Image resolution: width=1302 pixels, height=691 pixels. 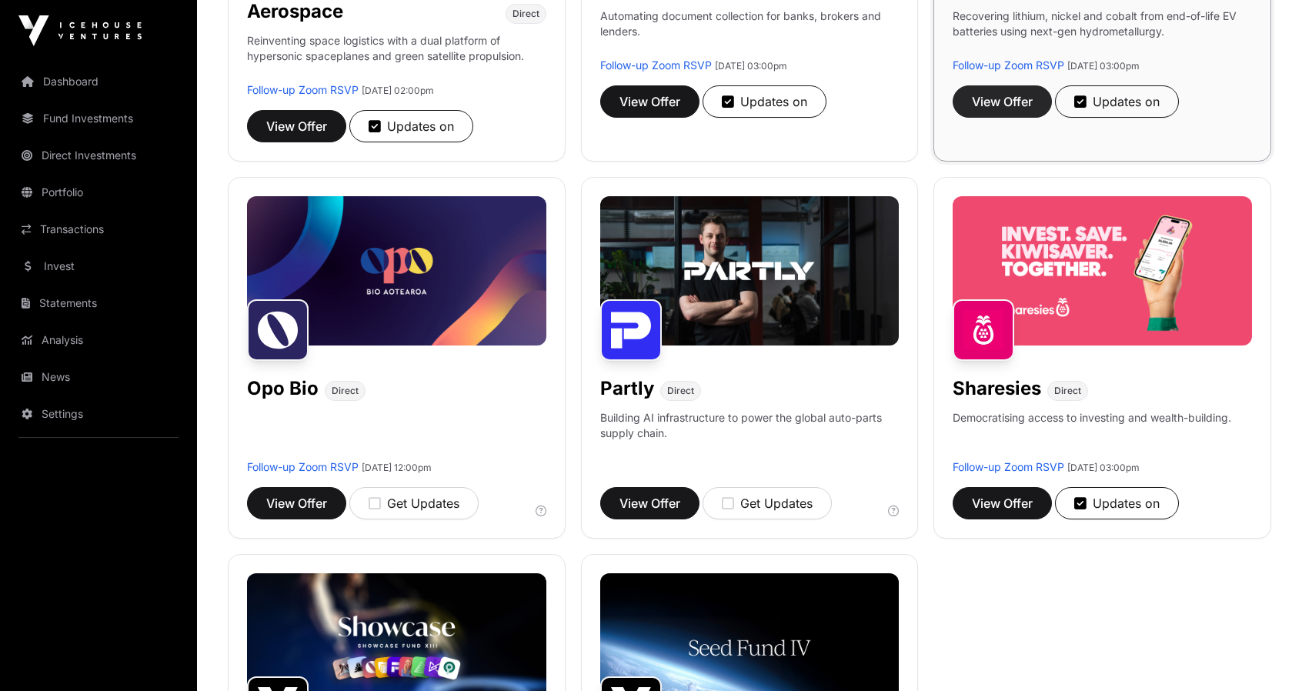 I want to click on a: Dashboard, so click(x=99, y=82).